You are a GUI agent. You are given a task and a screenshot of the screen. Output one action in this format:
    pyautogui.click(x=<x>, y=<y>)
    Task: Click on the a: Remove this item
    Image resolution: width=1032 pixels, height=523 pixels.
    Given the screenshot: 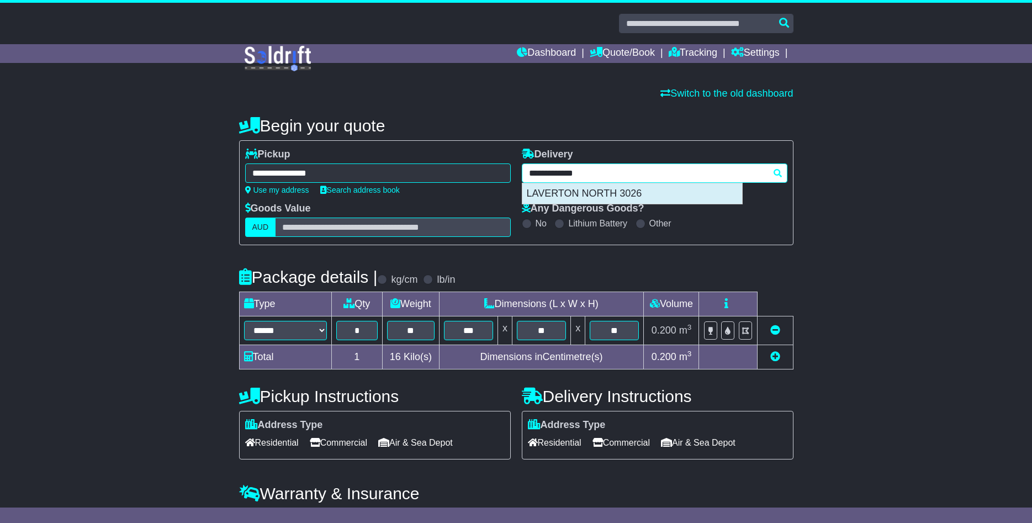 What is the action you would take?
    pyautogui.click(x=775, y=330)
    